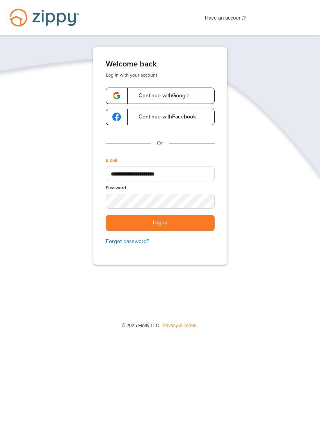 The height and width of the screenshot is (430, 320). Describe the element at coordinates (160, 96) in the screenshot. I see `a: google-logoContinue withGoogle` at that location.